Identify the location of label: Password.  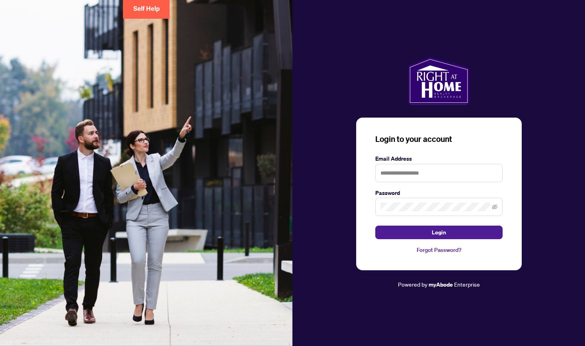
(439, 193).